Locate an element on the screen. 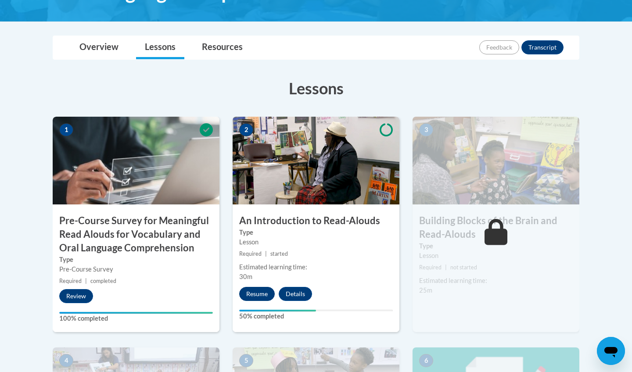 The image size is (632, 372). span: completed is located at coordinates (103, 281).